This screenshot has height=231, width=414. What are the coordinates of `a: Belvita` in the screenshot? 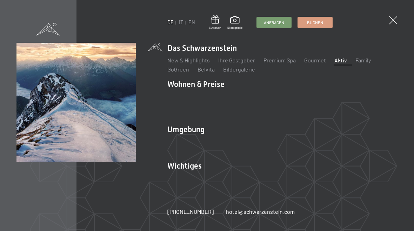 It's located at (206, 69).